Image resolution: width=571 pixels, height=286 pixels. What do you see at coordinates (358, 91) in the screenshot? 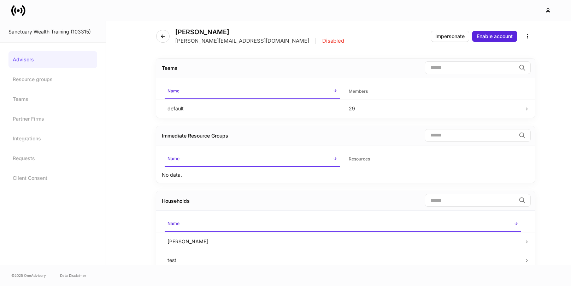
I see `h6: Members` at bounding box center [358, 91].